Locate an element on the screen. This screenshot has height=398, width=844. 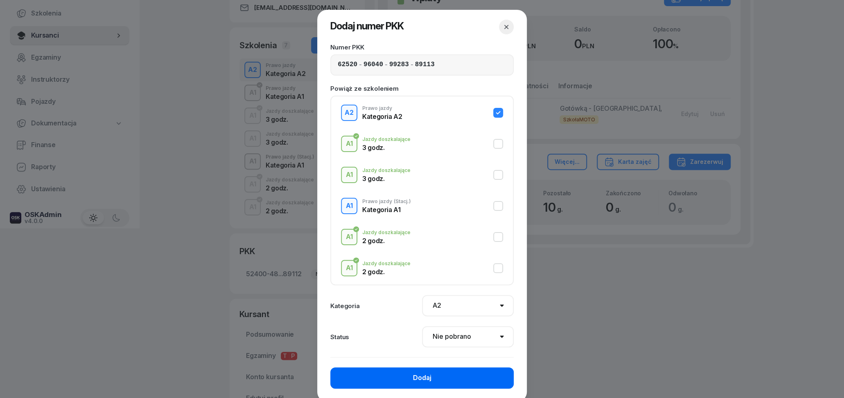
span: (Stacj.) is located at coordinates (402, 202).